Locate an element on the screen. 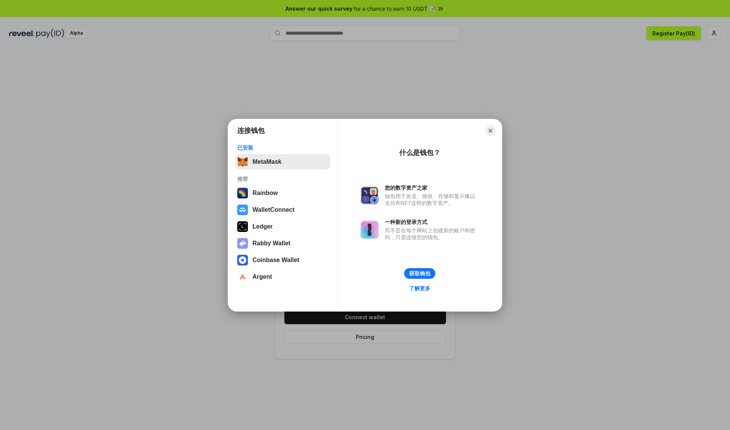 The width and height of the screenshot is (730, 430). img: svg+xml,%3Csvg%20xmlns%3D%22http%3A%2F%2Fwww.w3.org%2F2000%2Fsvg%22%20width%3D%2228%22%20height%3... is located at coordinates (243, 226).